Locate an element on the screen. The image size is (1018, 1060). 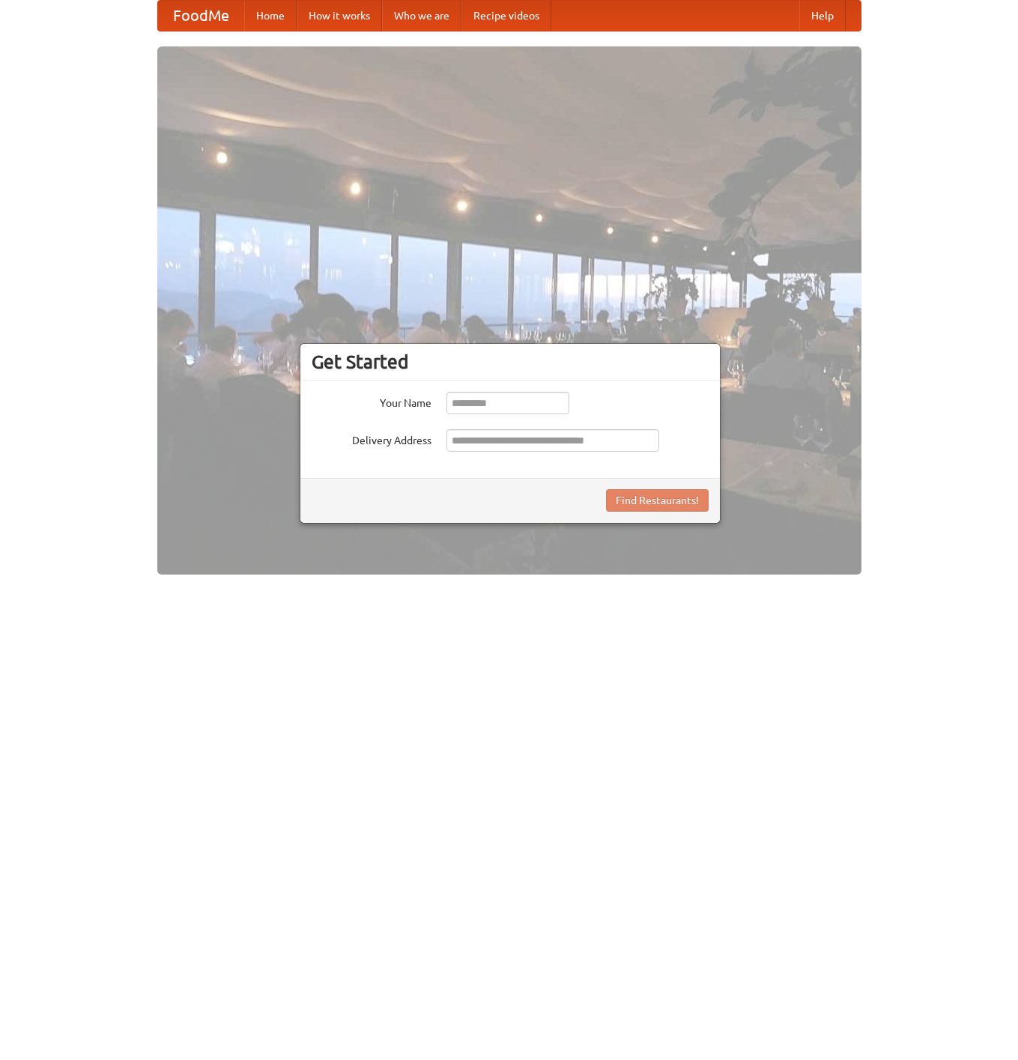
label: Your Name is located at coordinates (371, 401).